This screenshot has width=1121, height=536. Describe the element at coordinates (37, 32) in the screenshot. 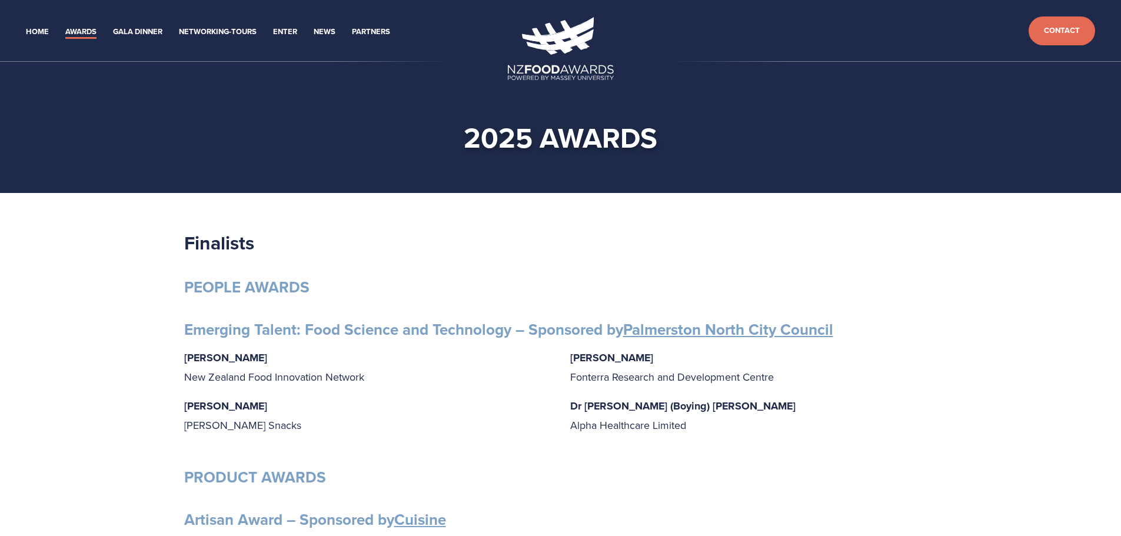

I see `a: Home` at that location.